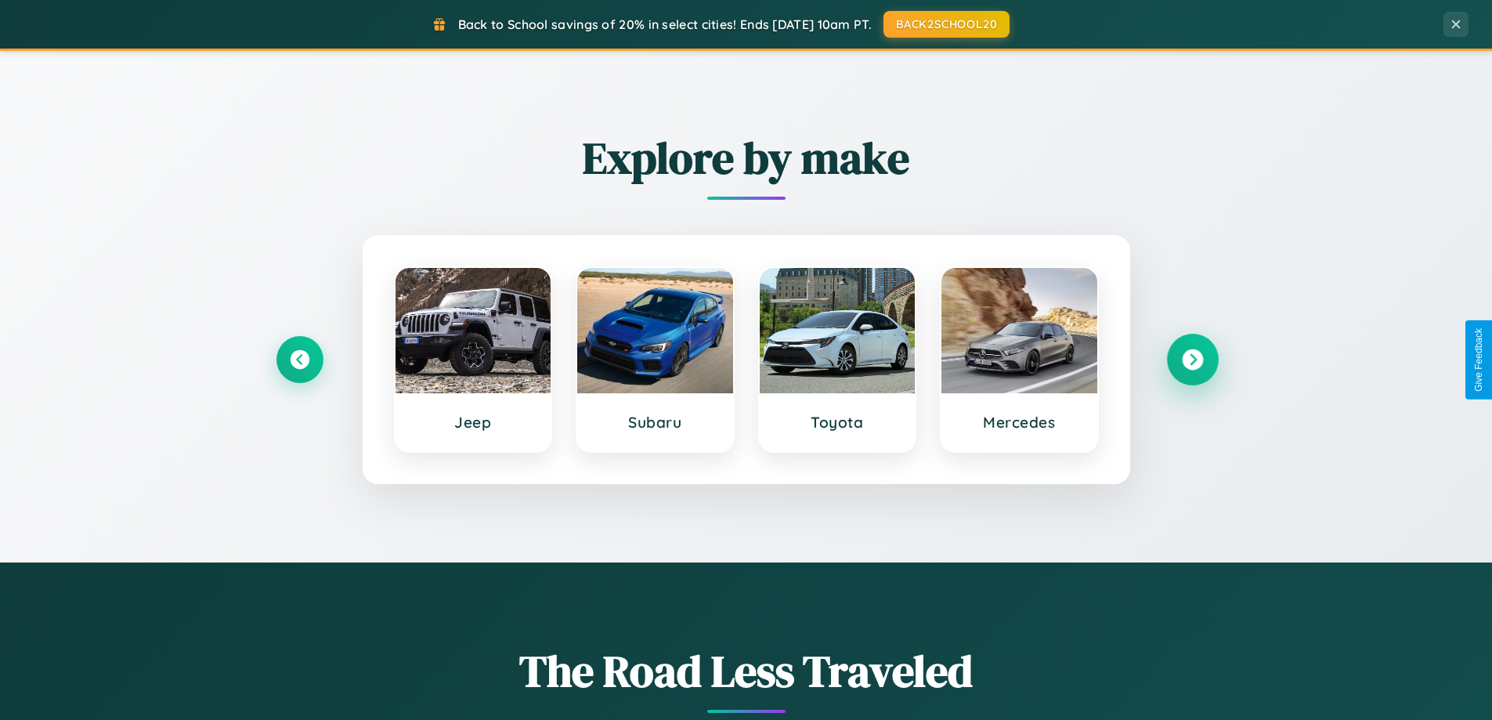 The image size is (1492, 720). I want to click on div: Give Feedback, so click(1479, 360).